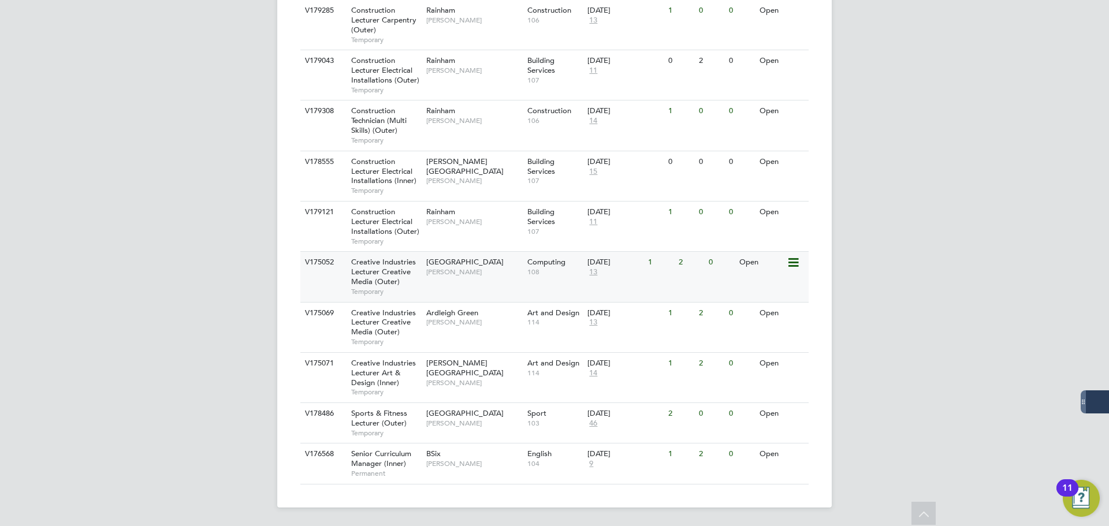 This screenshot has height=526, width=1109. I want to click on button: Open Resource Center, 11 new notifications, so click(1081, 498).